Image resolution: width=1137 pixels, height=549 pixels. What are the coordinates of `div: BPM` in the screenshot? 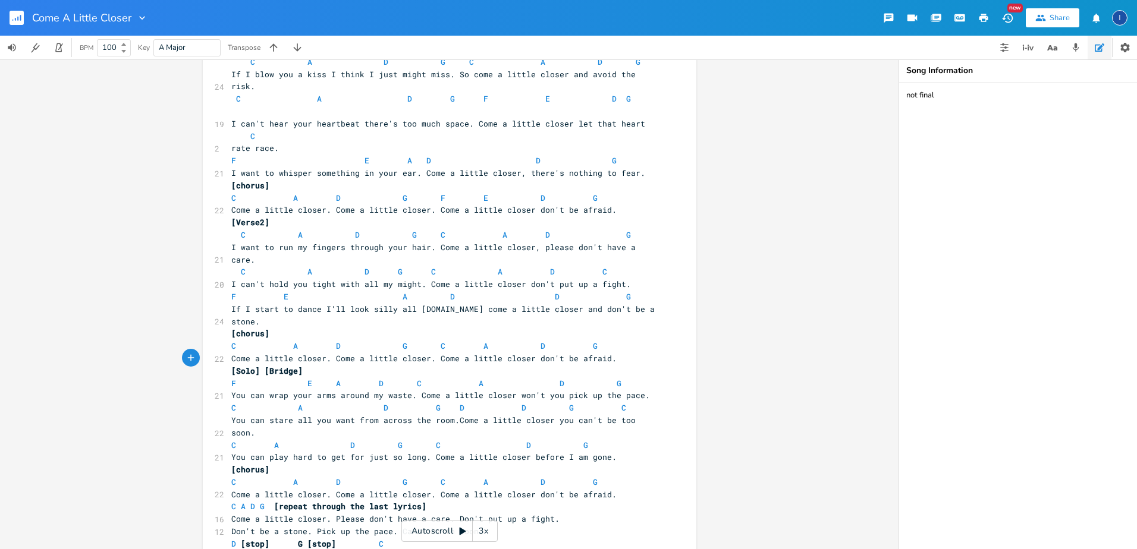 It's located at (86, 48).